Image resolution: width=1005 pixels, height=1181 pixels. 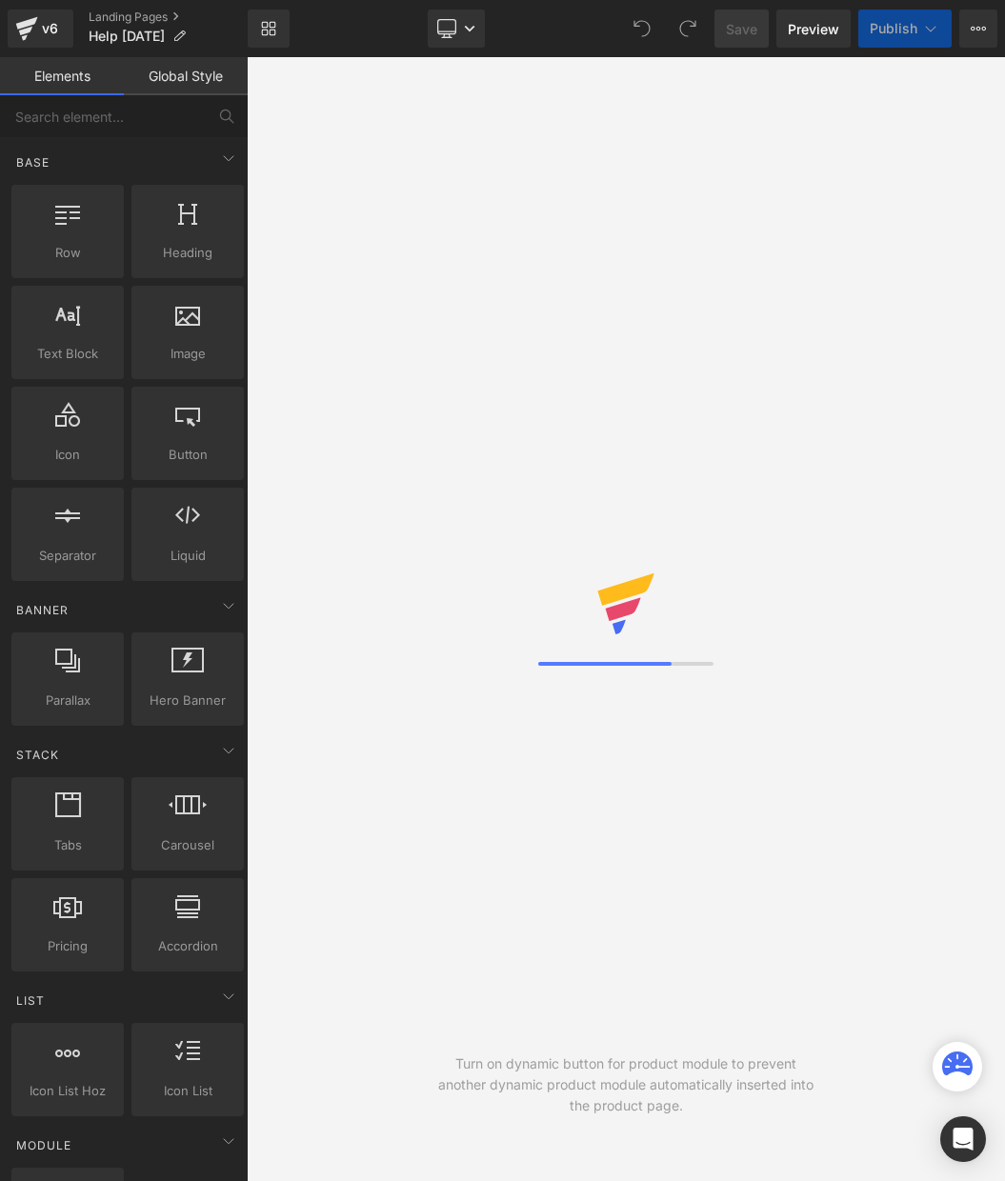 I want to click on span: Parallax, so click(x=68, y=700).